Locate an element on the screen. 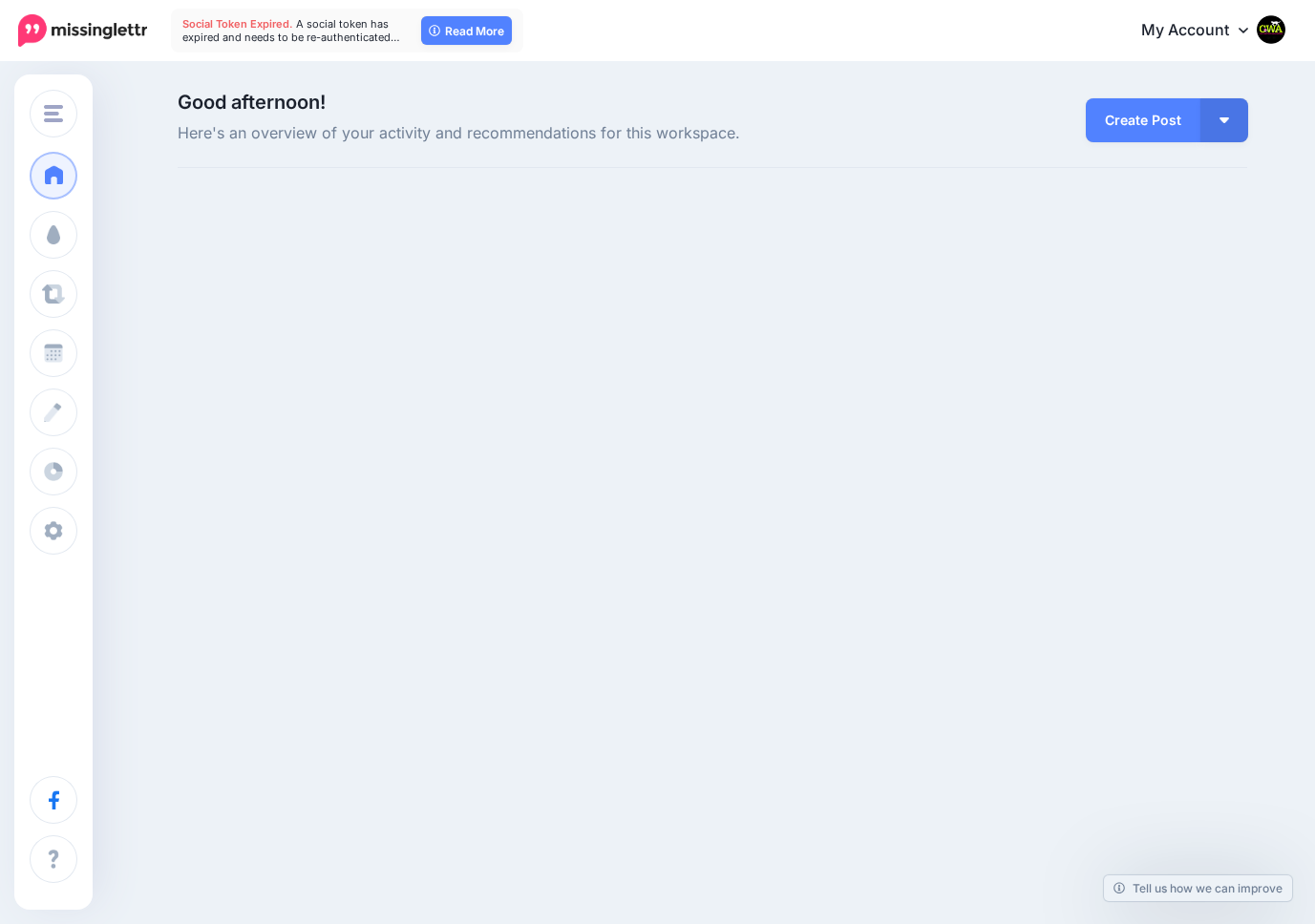  span: Good afternoon! is located at coordinates (251, 102).